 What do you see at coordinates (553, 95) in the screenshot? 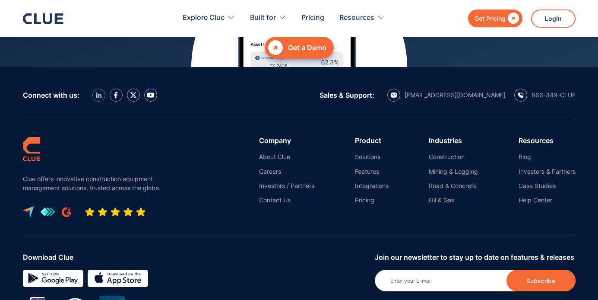
I see `div: 866-349-CLUE` at bounding box center [553, 95].